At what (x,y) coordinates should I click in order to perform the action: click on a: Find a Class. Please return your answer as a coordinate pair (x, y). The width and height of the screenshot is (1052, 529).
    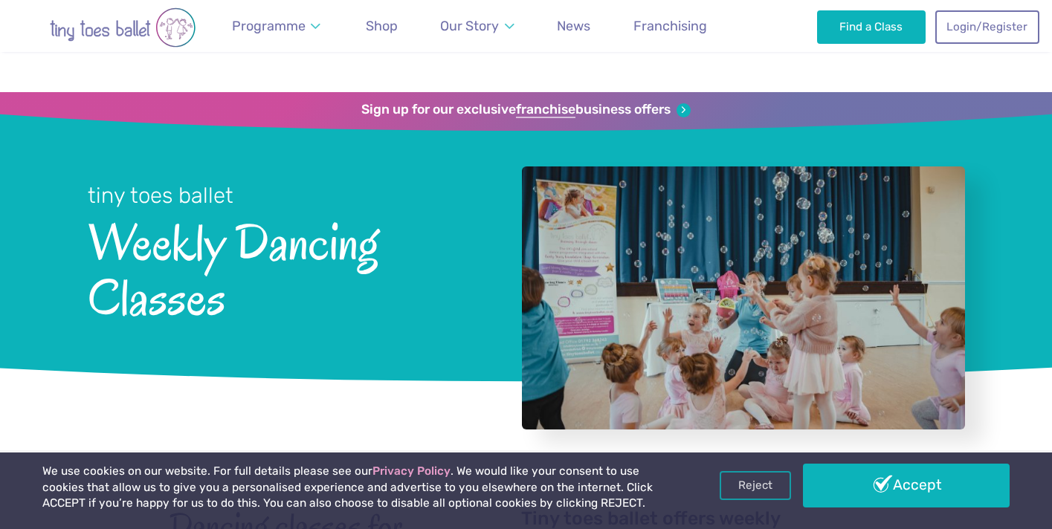
    Looking at the image, I should click on (871, 27).